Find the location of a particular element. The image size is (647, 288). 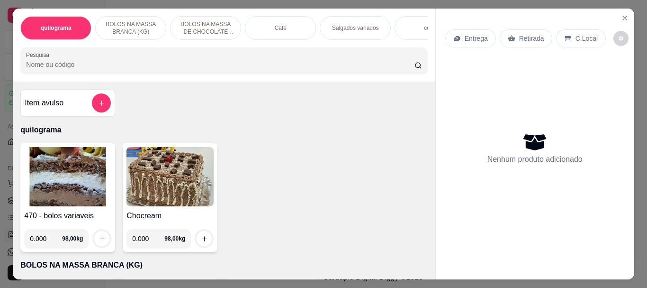

p: C.Local is located at coordinates (587, 38).